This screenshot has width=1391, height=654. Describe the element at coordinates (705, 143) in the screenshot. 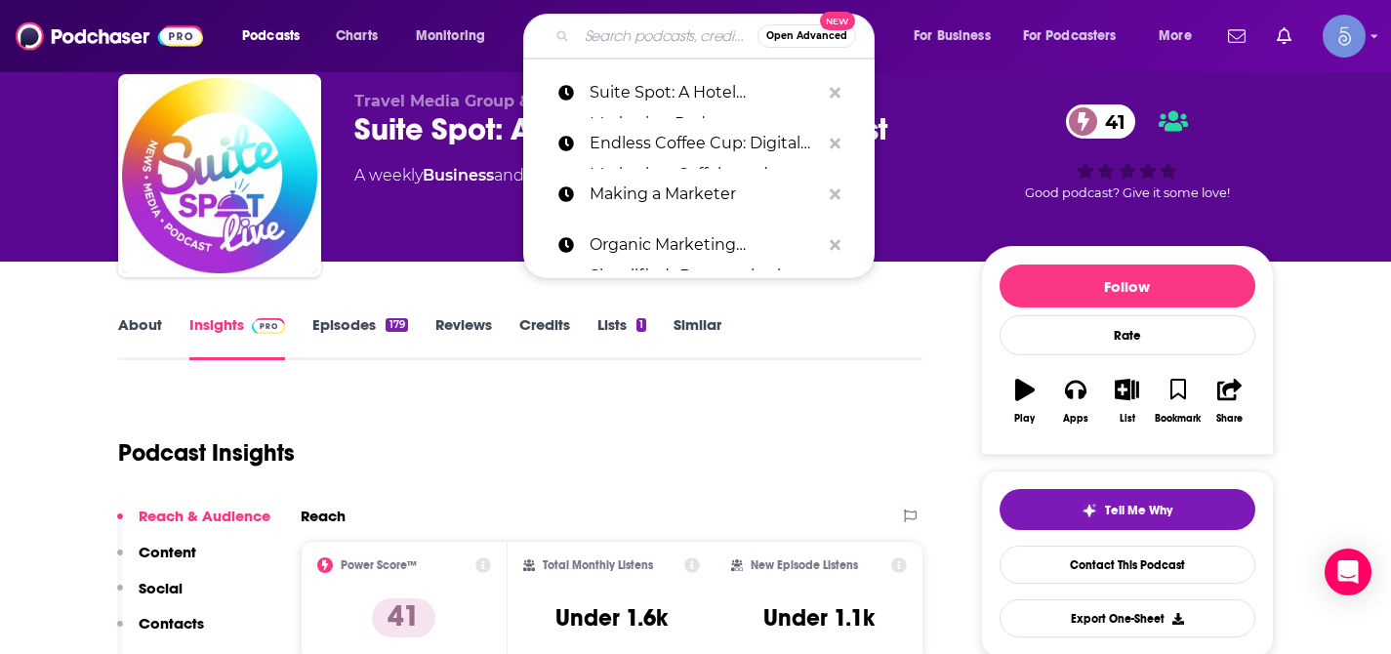

I see `p: Endless Coffee Cup: Digital Marketing, Caffeinated` at that location.